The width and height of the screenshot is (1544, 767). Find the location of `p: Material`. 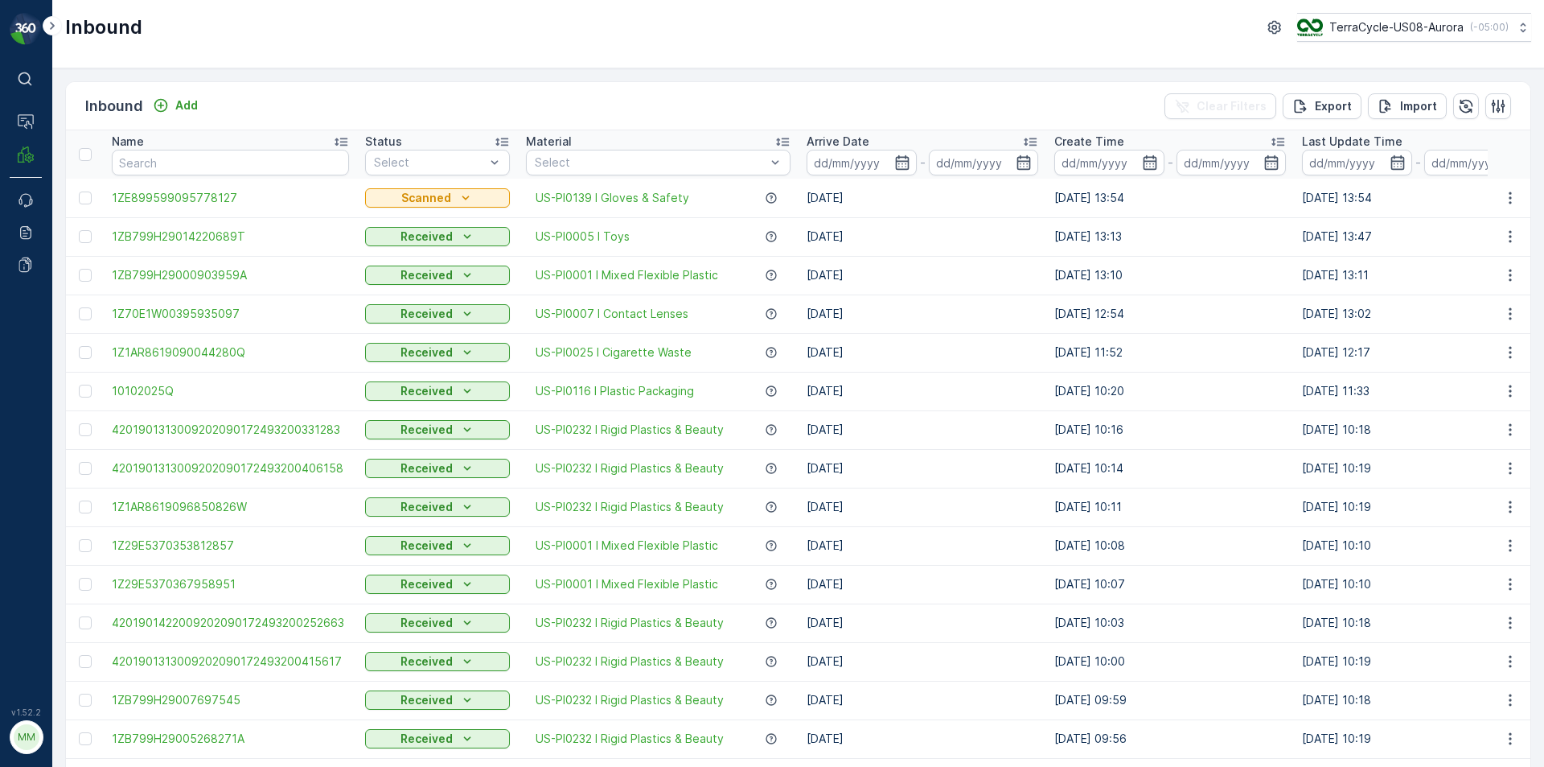

p: Material is located at coordinates (549, 142).